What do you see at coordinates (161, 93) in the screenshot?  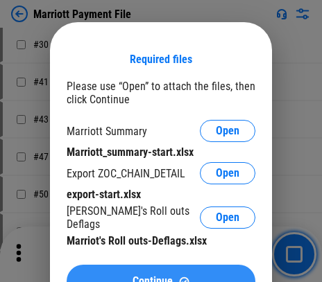 I see `div: Please use “Open” to attach the files, then click Continue` at bounding box center [161, 93].